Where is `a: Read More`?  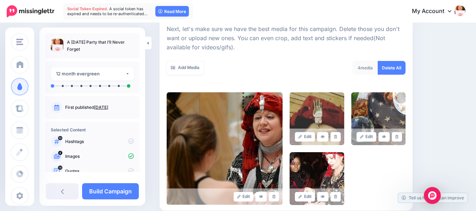
a: Read More is located at coordinates (172, 11).